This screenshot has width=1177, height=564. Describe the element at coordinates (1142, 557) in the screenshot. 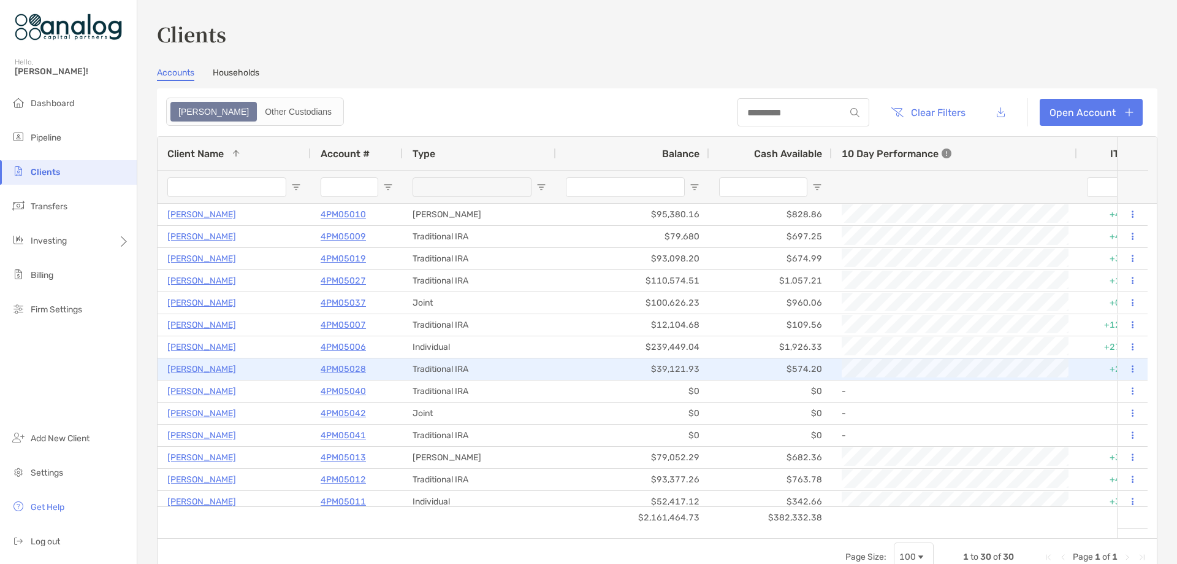

I see `div: Last Page` at that location.